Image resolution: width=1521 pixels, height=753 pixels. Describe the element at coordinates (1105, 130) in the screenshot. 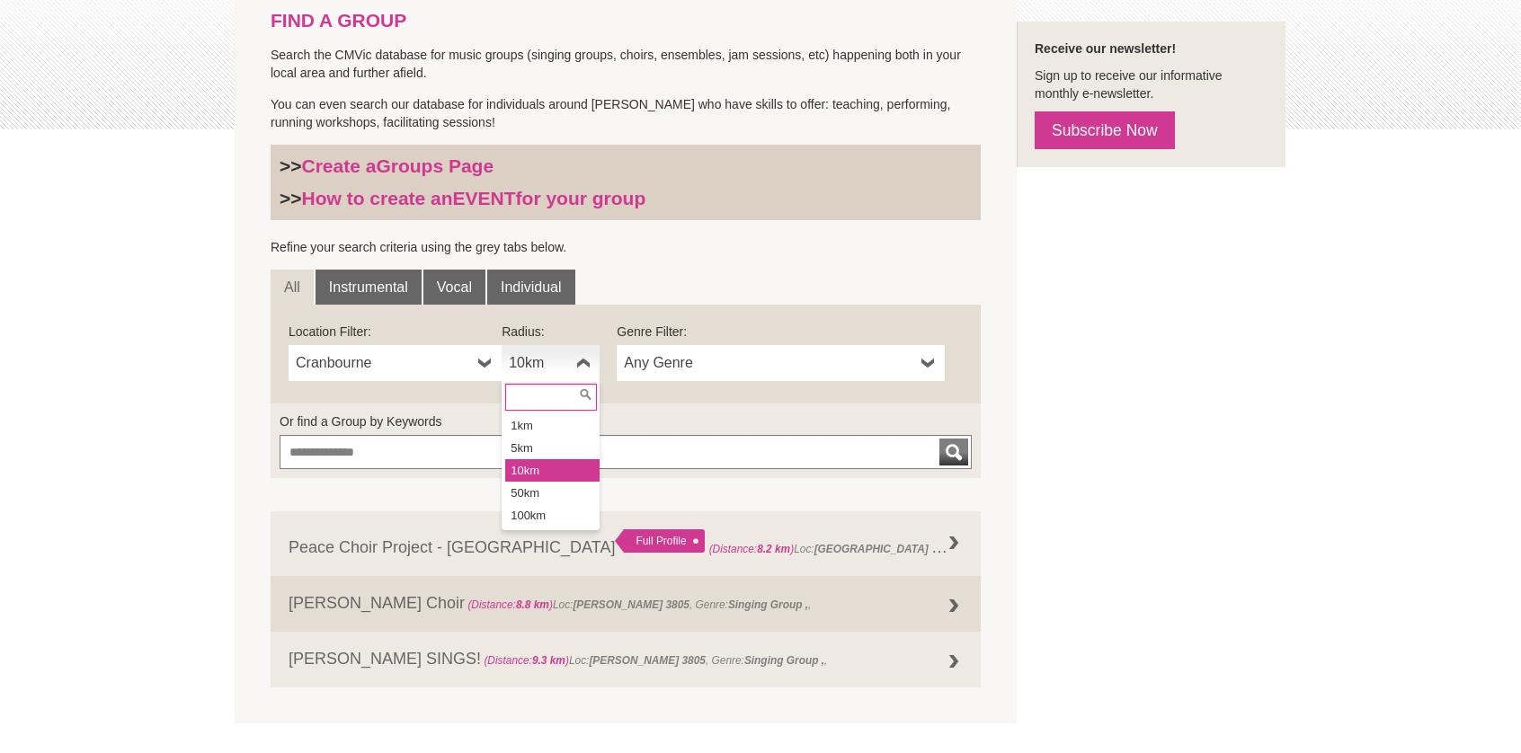

I see `a: Subscribe Now` at that location.